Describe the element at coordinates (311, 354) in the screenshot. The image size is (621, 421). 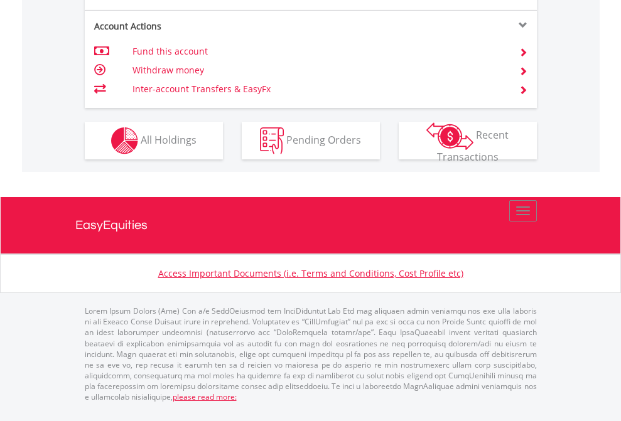
I see `p: Lorem Ipsum Dolors (Ame) Con a/e SeddOeiusmod tem InciDiduntut Lab Etd mag aliquaen admin veniamq...` at that location.